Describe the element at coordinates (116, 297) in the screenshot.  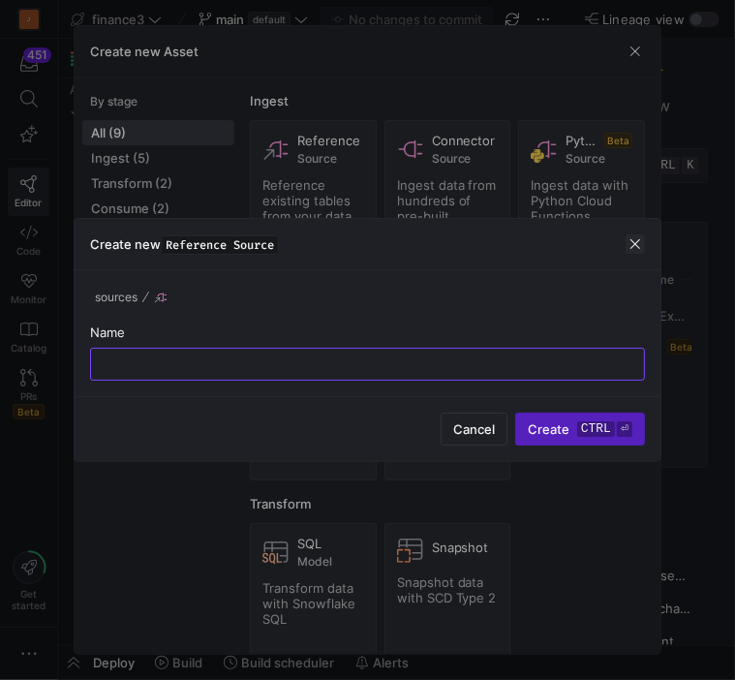
I see `span: sources` at that location.